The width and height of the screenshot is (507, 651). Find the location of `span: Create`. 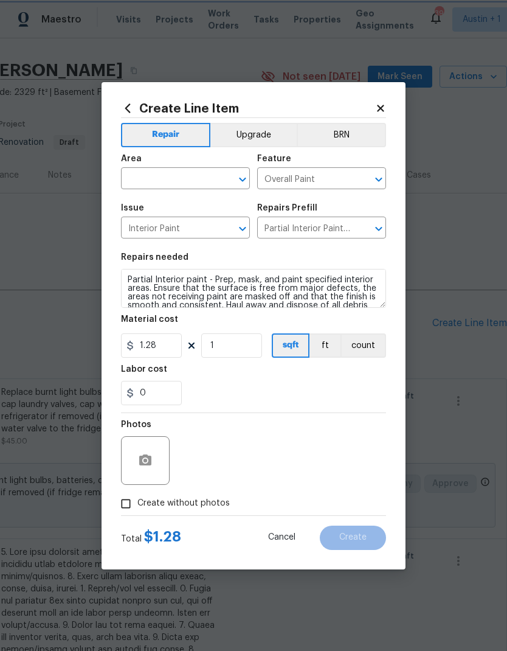

span: Create is located at coordinates (353, 537).